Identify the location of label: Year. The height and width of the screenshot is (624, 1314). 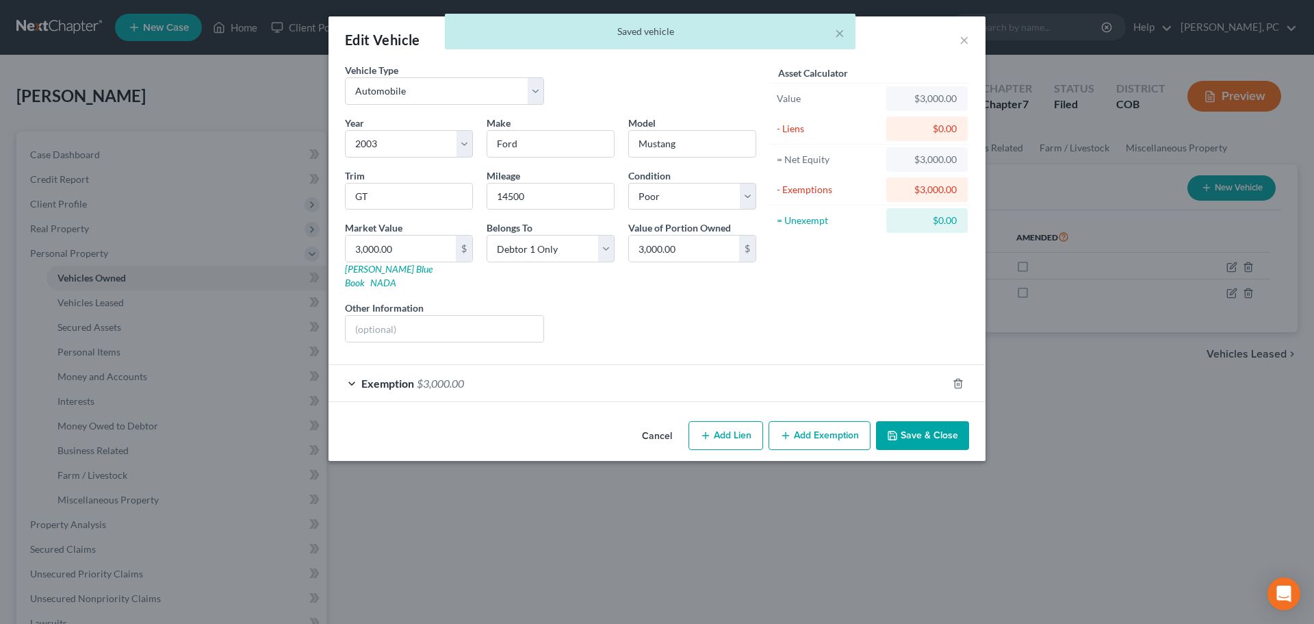
(355, 123).